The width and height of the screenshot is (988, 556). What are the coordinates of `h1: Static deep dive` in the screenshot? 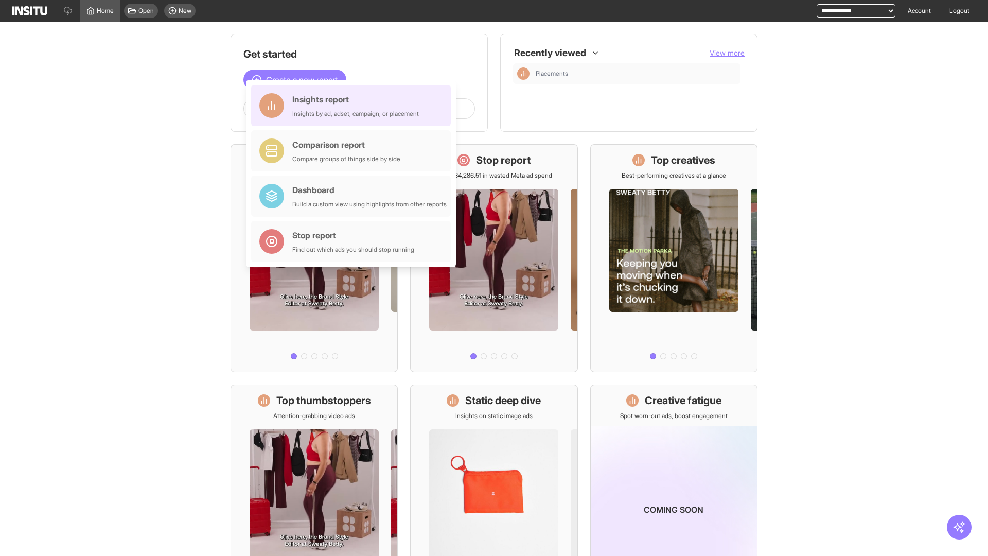 It's located at (503, 400).